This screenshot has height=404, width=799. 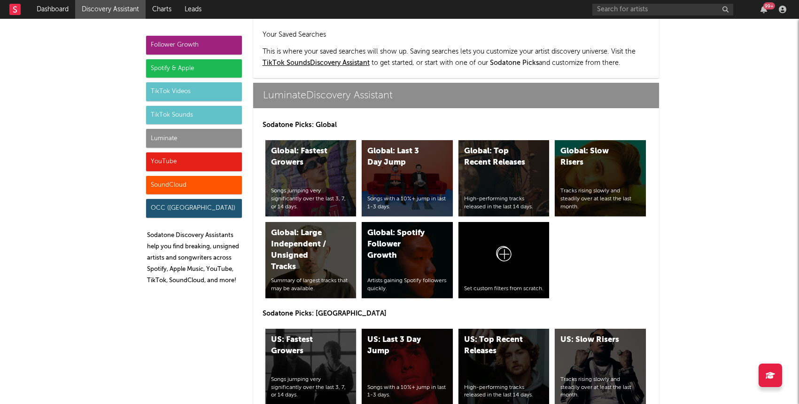 I want to click on p: Sodatone Picks: Global, so click(x=456, y=125).